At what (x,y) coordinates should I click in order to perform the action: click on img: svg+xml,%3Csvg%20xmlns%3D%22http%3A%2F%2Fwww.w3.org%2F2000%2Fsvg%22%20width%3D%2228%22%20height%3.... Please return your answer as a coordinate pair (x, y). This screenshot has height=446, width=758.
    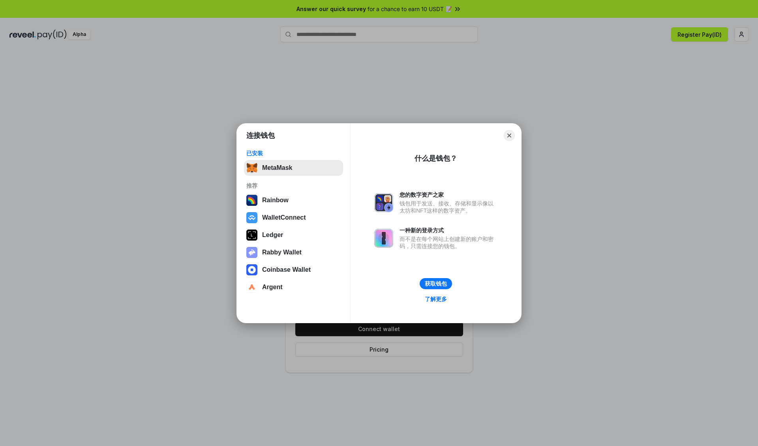
    Looking at the image, I should click on (252, 235).